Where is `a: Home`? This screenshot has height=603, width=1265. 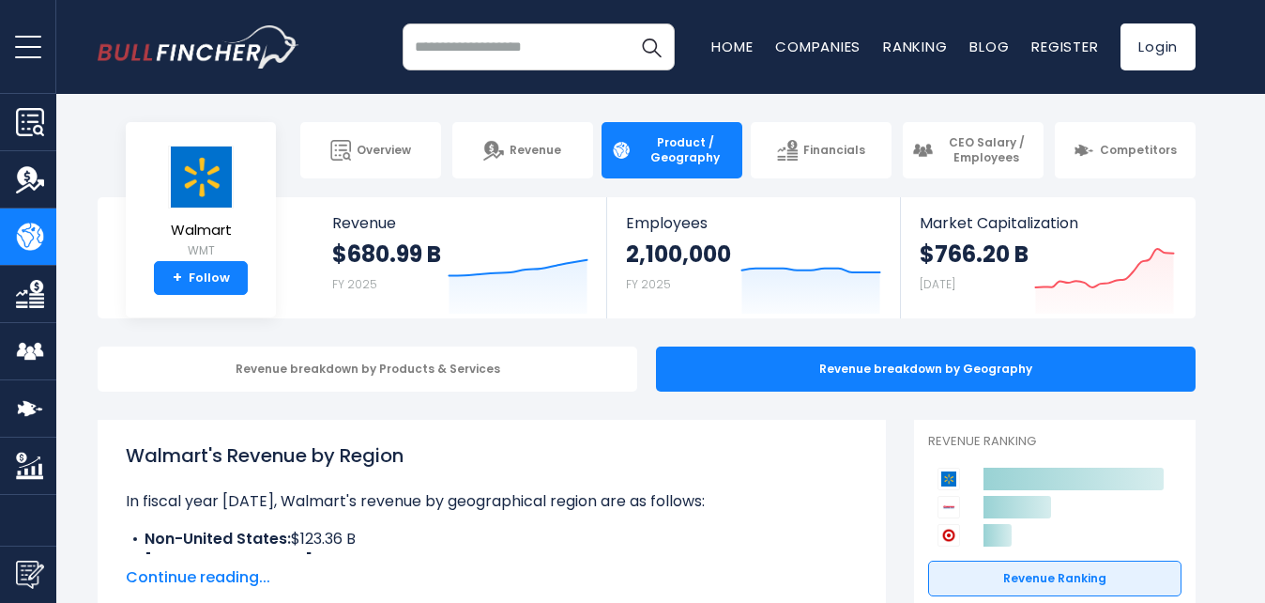
a: Home is located at coordinates (732, 46).